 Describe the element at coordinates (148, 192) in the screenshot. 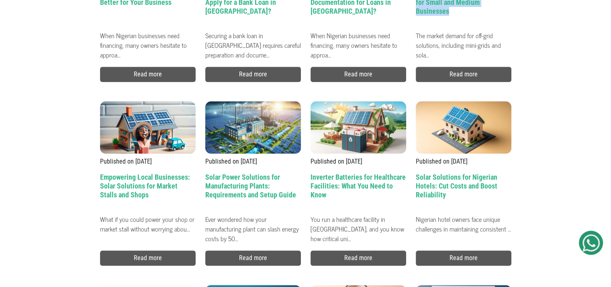

I see `h2: Empowering Local Businesses: Solar Solutions for Market Stalls and Shops` at that location.